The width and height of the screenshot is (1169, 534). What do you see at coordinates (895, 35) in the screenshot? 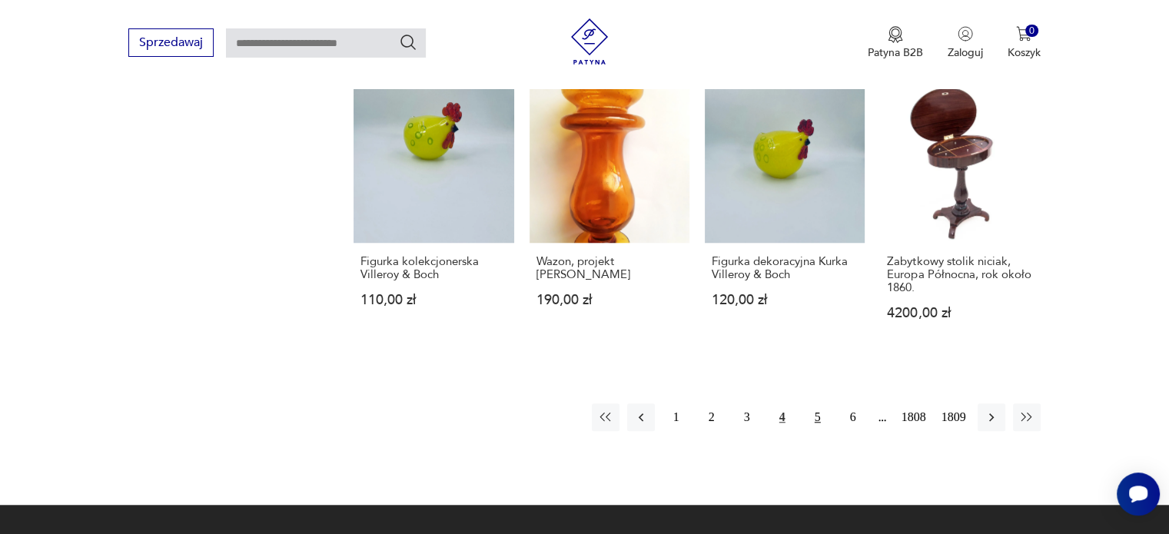
I see `img: Ikona medalu` at bounding box center [895, 35].